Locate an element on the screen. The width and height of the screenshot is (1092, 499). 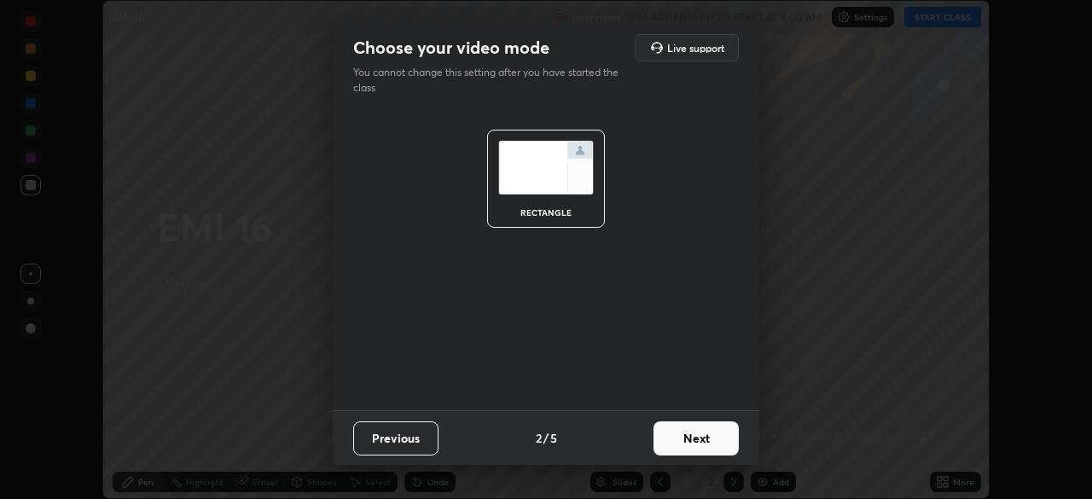
h5: Live support is located at coordinates (695, 48).